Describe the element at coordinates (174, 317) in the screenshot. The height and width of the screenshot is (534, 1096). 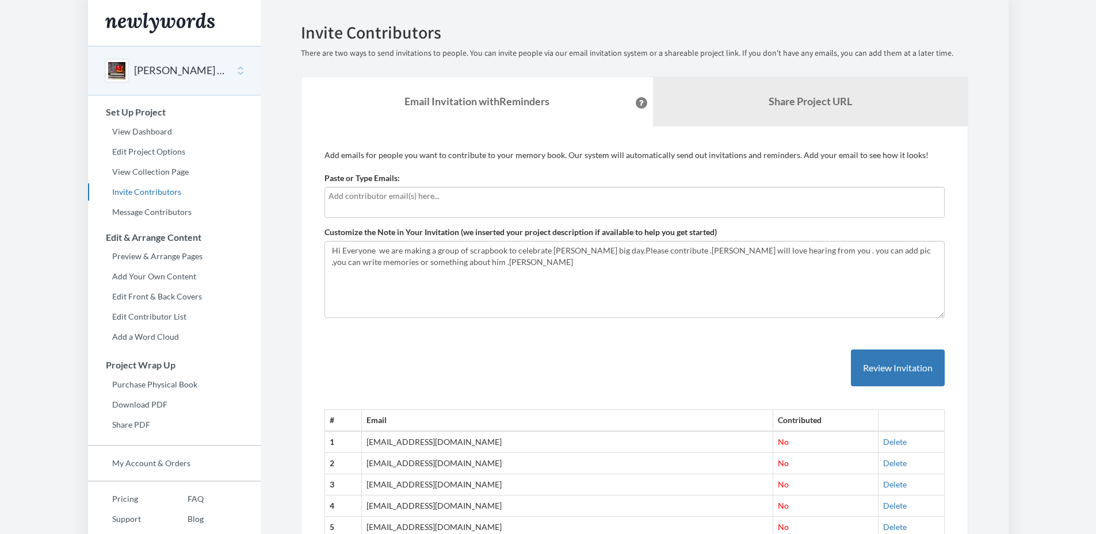
I see `a: Edit Contributor List` at that location.